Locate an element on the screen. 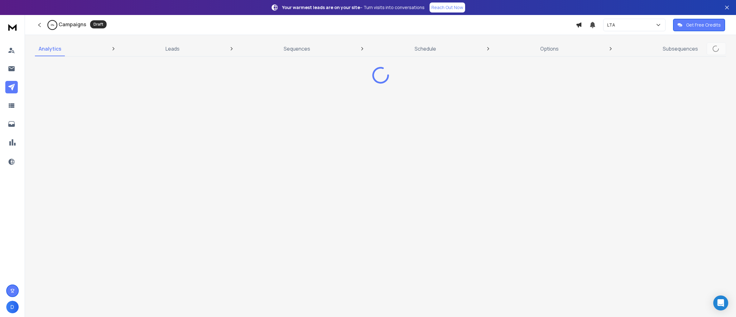  p: 0 % is located at coordinates (52, 25).